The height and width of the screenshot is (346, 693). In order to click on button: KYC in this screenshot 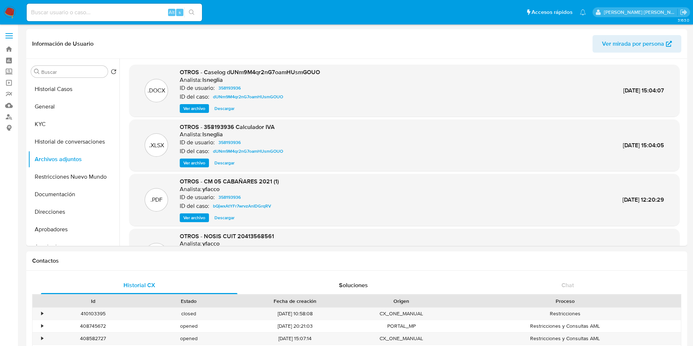, I will do `click(74, 124)`.